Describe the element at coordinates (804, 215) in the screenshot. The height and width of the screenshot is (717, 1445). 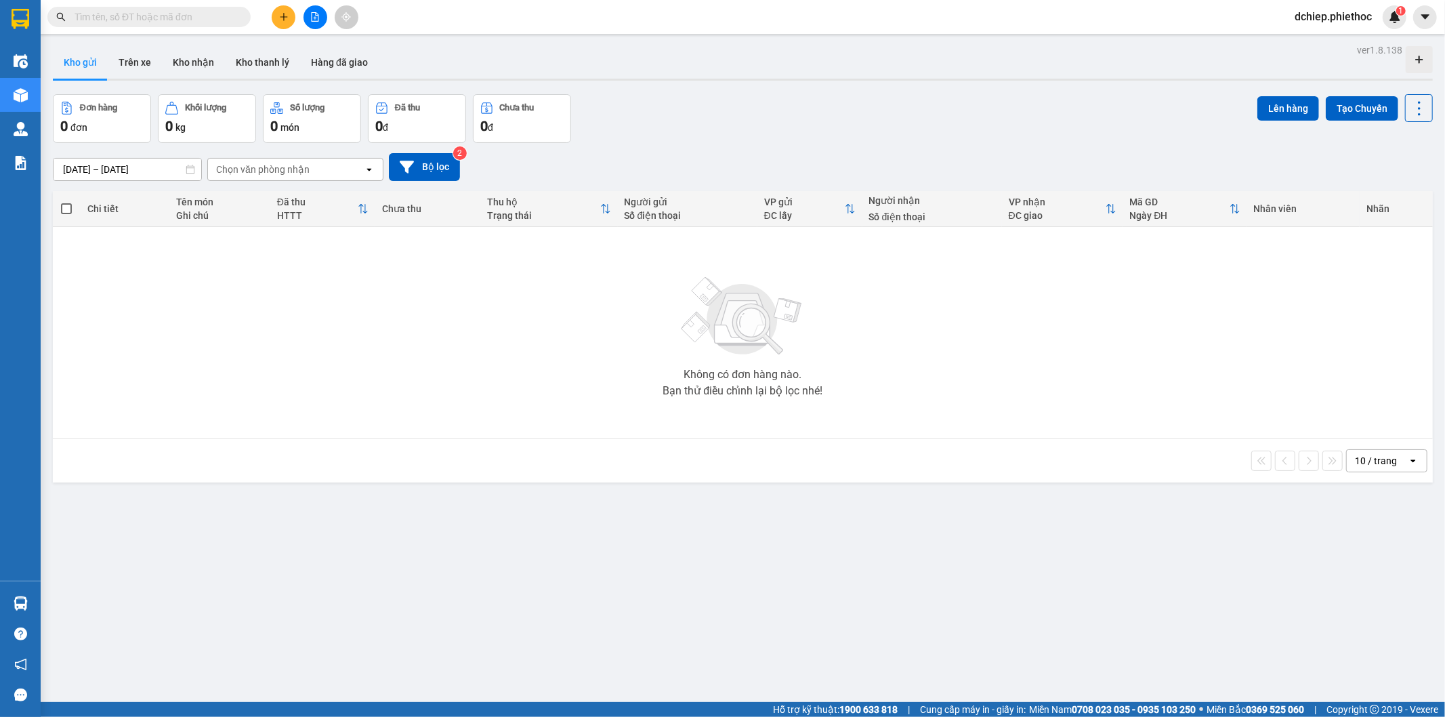
I see `div: ĐC lấy` at that location.